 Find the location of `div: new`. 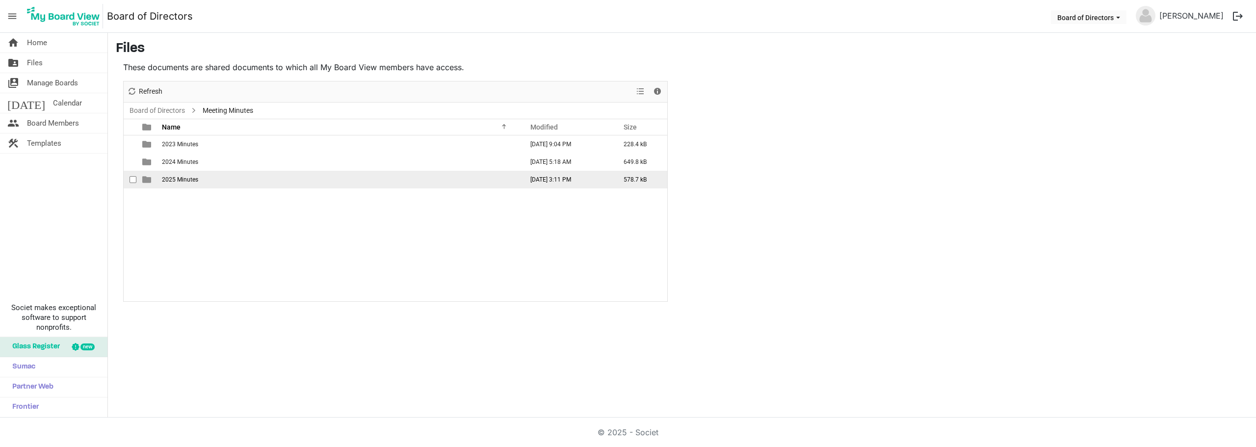

div: new is located at coordinates (87, 347).